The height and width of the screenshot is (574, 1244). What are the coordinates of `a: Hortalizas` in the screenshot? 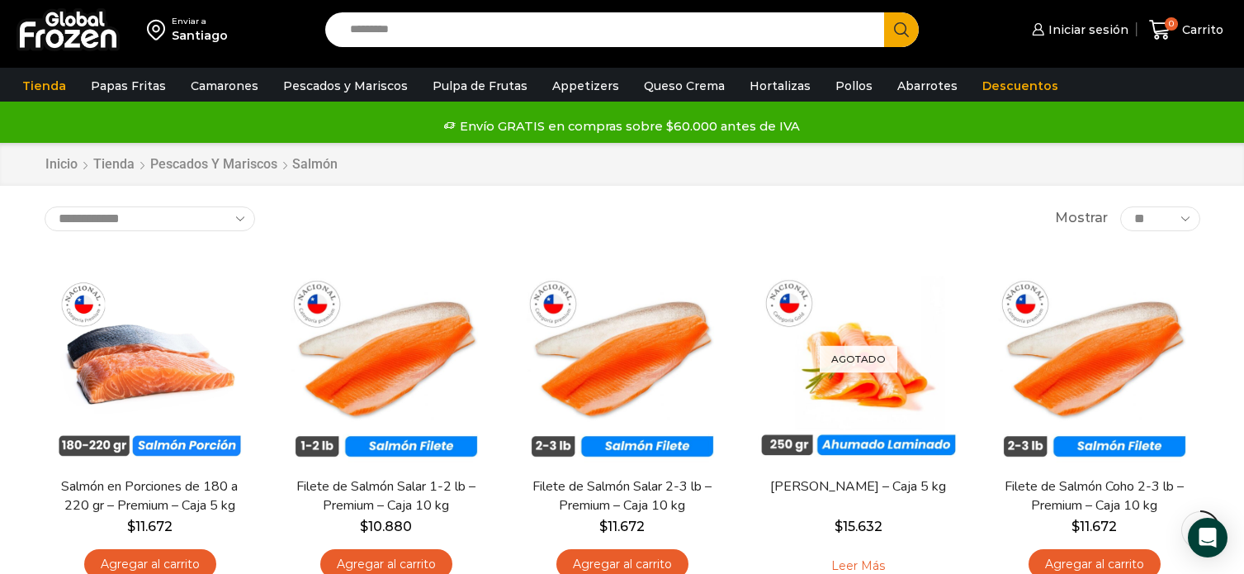 It's located at (780, 86).